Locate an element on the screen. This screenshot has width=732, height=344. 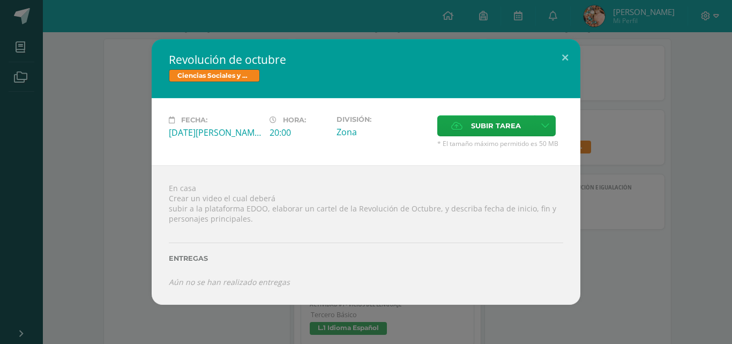
span: Subir tarea is located at coordinates (496, 125).